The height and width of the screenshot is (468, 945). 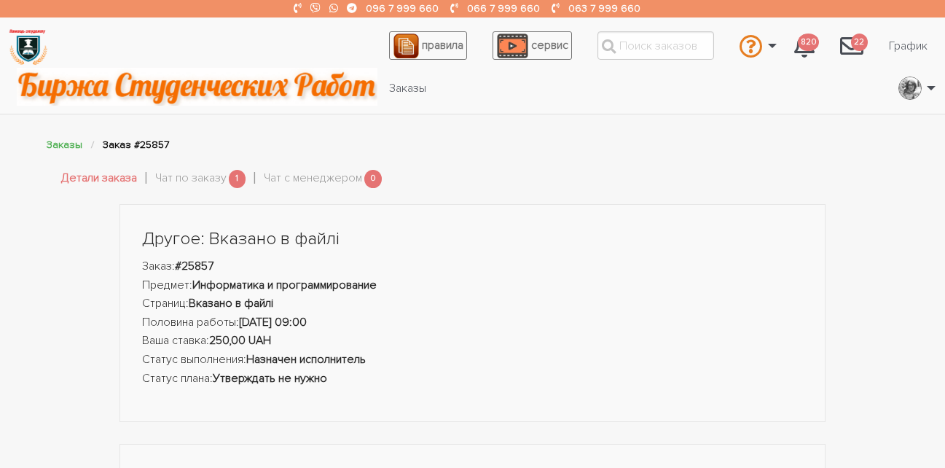 I want to click on span: правила, so click(x=442, y=45).